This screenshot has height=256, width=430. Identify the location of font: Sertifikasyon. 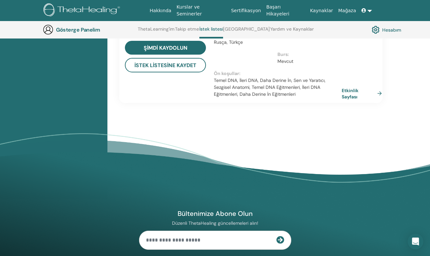
(246, 11).